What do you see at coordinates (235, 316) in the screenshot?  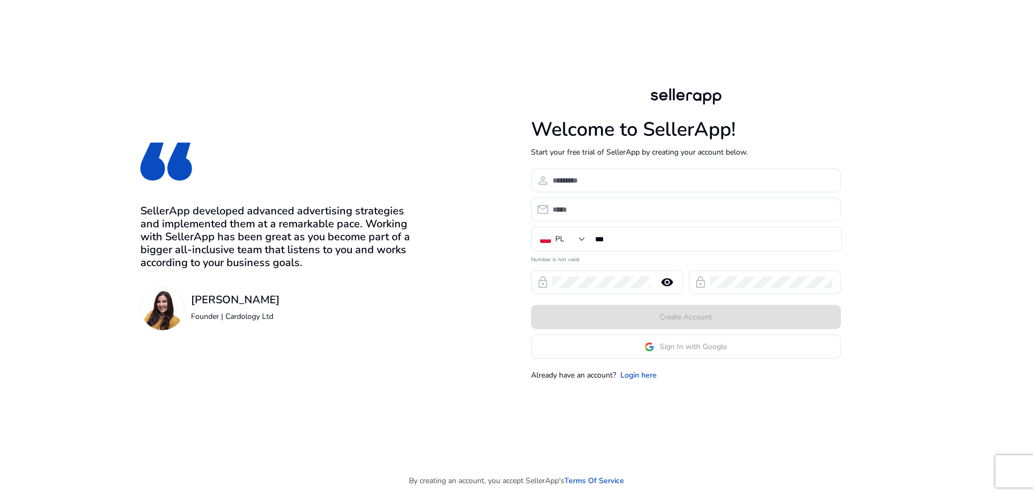 I see `p: Founder | Cardology Ltd` at bounding box center [235, 316].